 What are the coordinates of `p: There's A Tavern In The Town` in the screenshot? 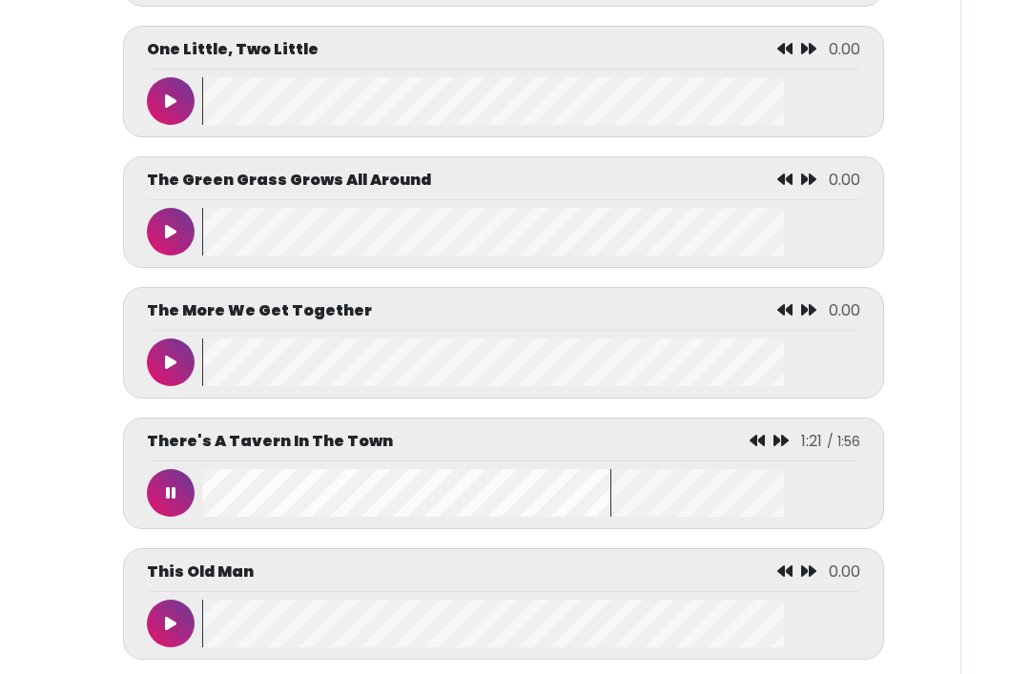 It's located at (270, 442).